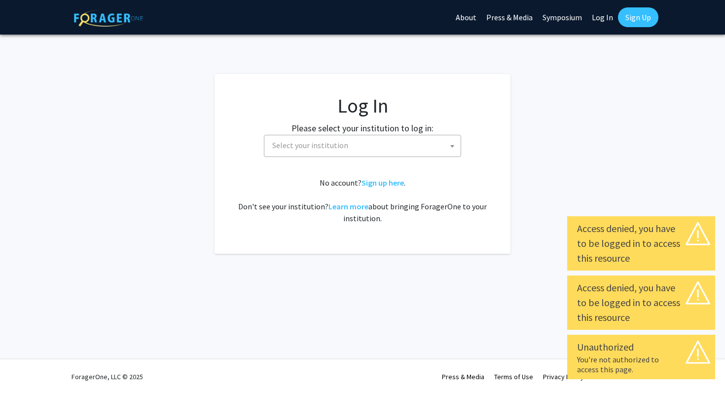 This screenshot has width=725, height=394. I want to click on div: You're not authorized to access this page., so click(642, 364).